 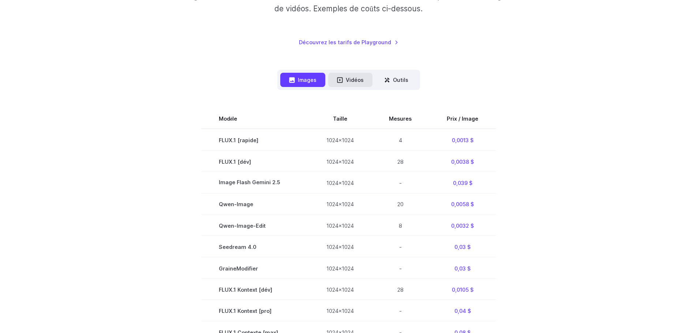 What do you see at coordinates (462, 140) in the screenshot?
I see `font: 0,0013 $` at bounding box center [462, 140].